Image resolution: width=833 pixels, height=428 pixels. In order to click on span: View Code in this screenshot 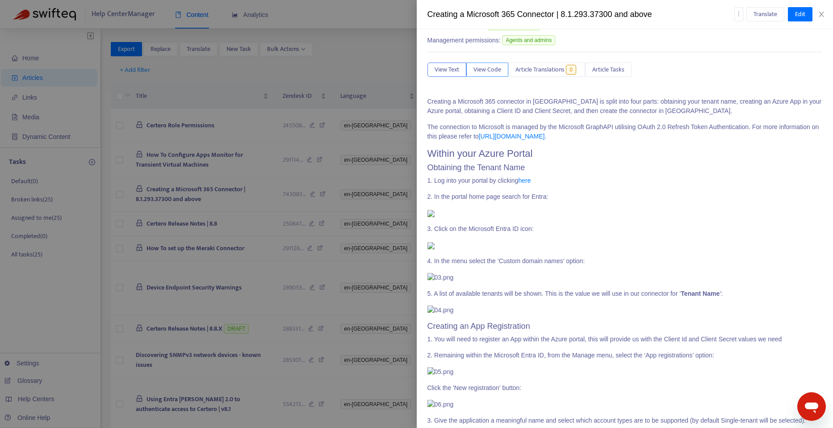, I will do `click(488, 70)`.